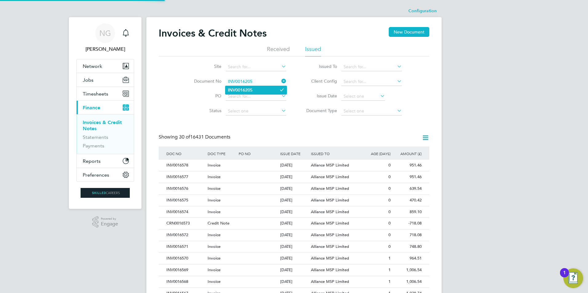 This screenshot has height=293, width=588. Describe the element at coordinates (564, 277) in the screenshot. I see `div: 1` at that location.